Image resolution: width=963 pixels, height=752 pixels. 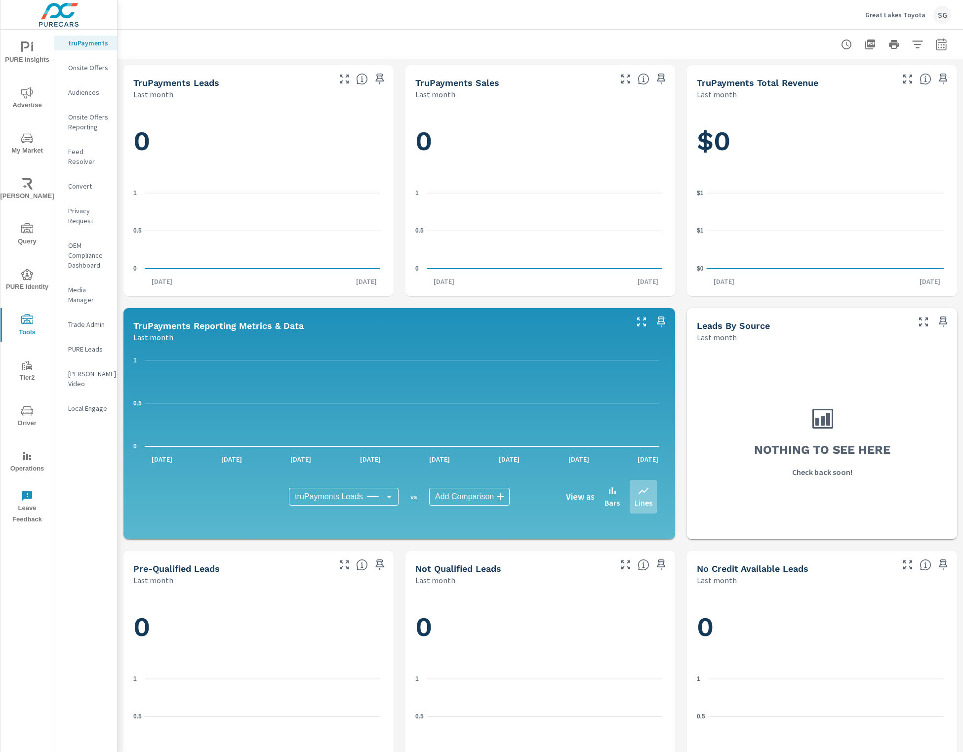 What do you see at coordinates (88, 43) in the screenshot?
I see `p: truPayments` at bounding box center [88, 43].